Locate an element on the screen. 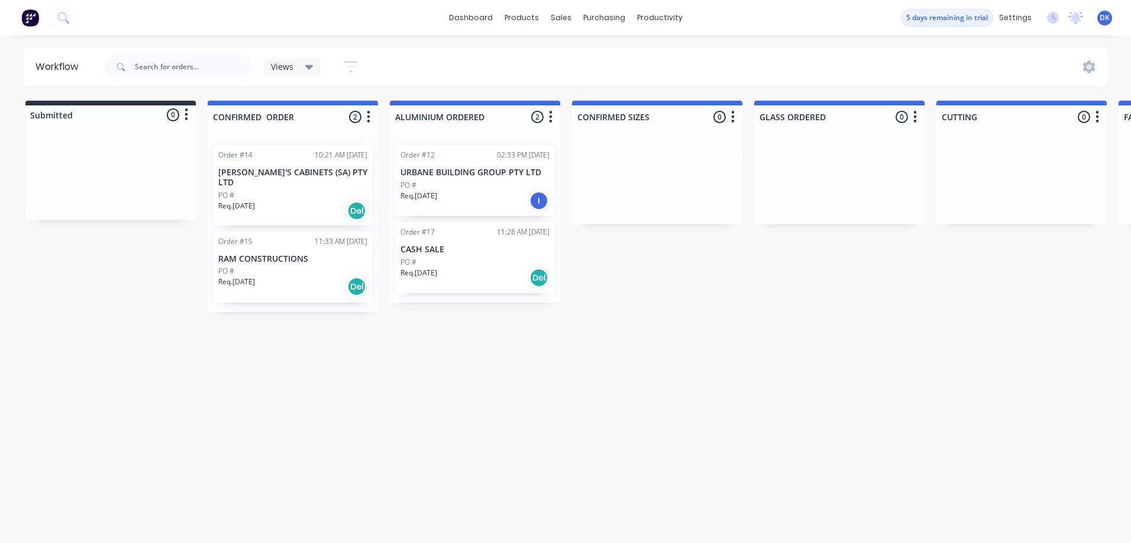  img: Factory is located at coordinates (30, 18).